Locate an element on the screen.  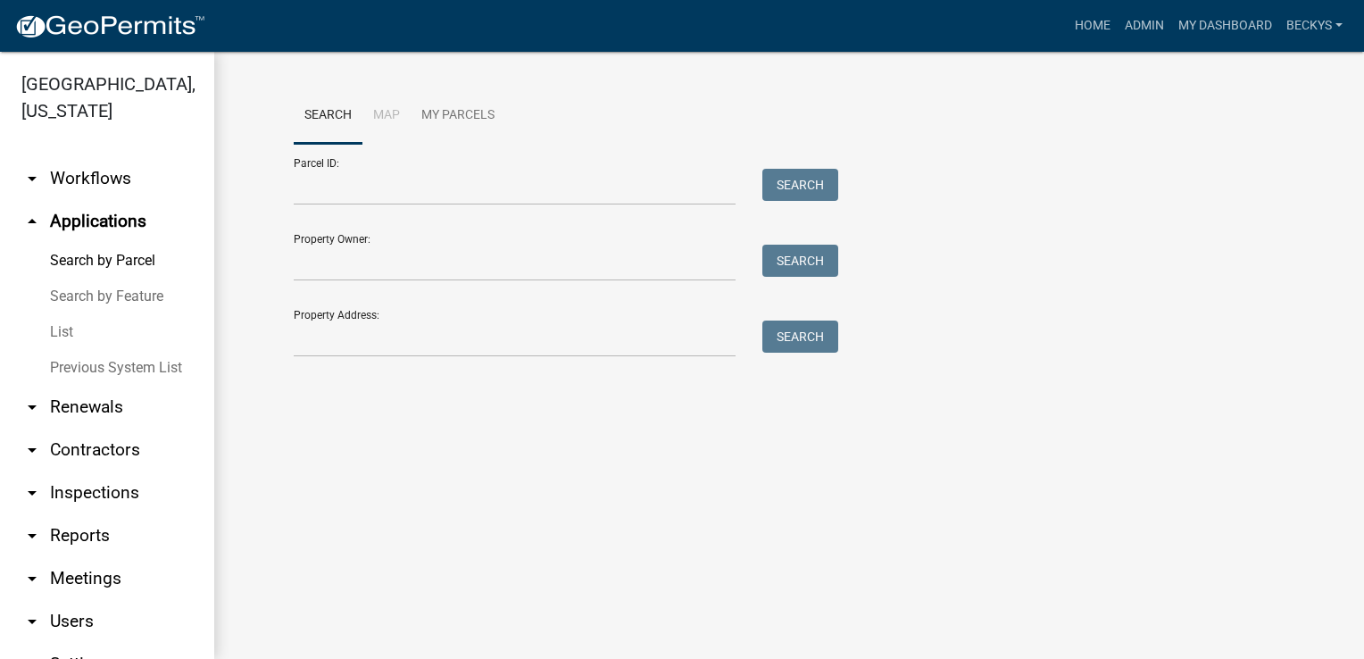
a: beckys is located at coordinates (1314, 26).